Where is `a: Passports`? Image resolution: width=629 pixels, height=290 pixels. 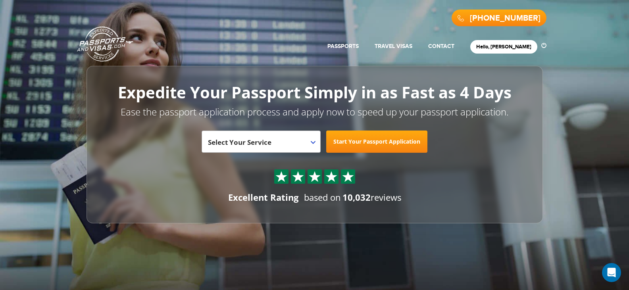
a: Passports is located at coordinates (343, 46).